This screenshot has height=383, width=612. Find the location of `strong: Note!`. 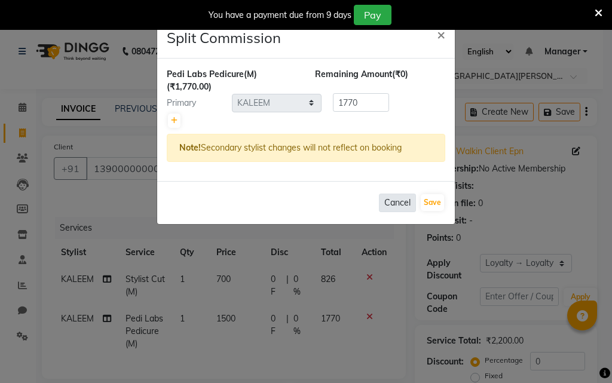

strong: Note! is located at coordinates (190, 148).